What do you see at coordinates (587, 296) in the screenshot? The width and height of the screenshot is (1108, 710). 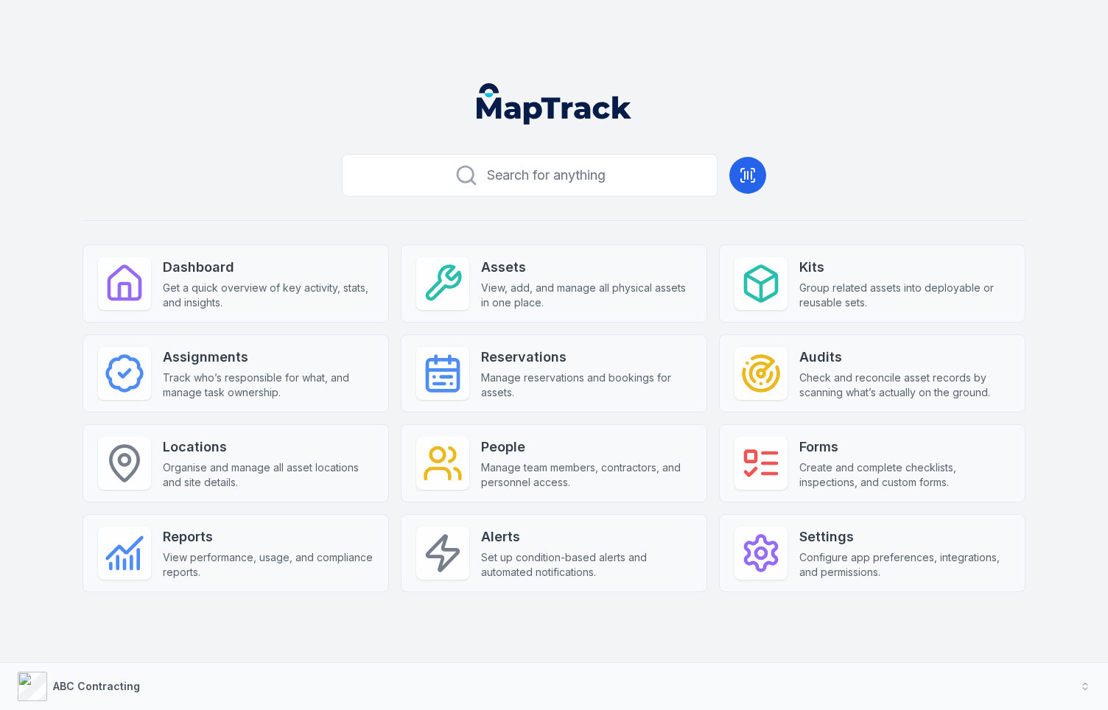 I see `span: View, add, and manage all physical assets in one place.` at bounding box center [587, 296].